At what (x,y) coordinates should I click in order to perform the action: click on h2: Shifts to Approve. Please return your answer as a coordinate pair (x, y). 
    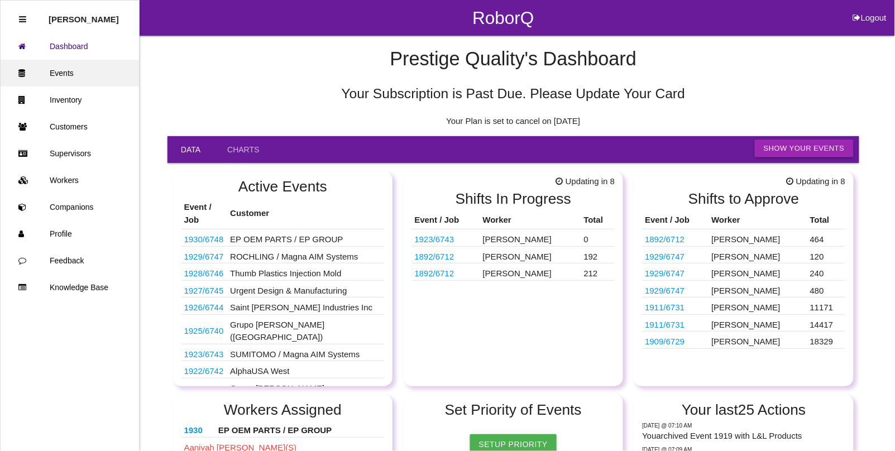
    Looking at the image, I should click on (743, 199).